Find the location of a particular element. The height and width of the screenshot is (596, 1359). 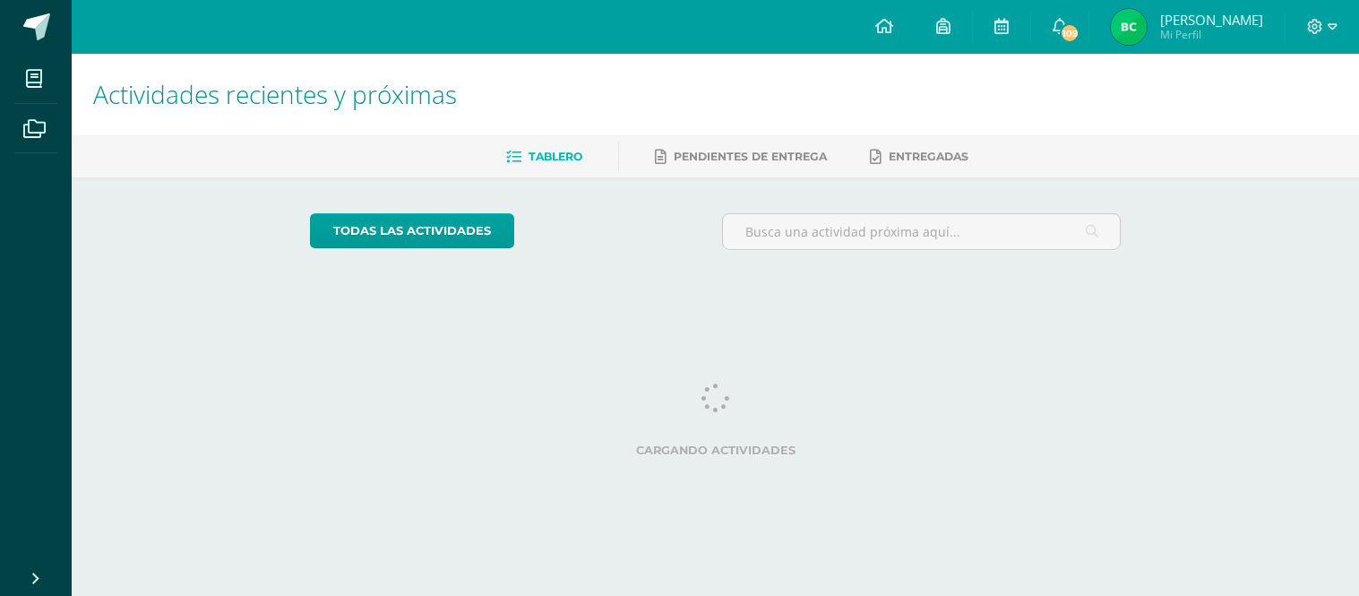

span: 109 is located at coordinates (1070, 33).